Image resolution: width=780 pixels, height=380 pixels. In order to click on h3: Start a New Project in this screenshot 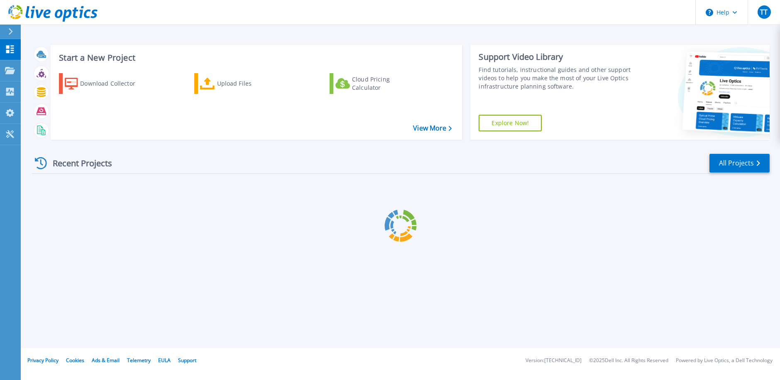, I will do `click(255, 58)`.